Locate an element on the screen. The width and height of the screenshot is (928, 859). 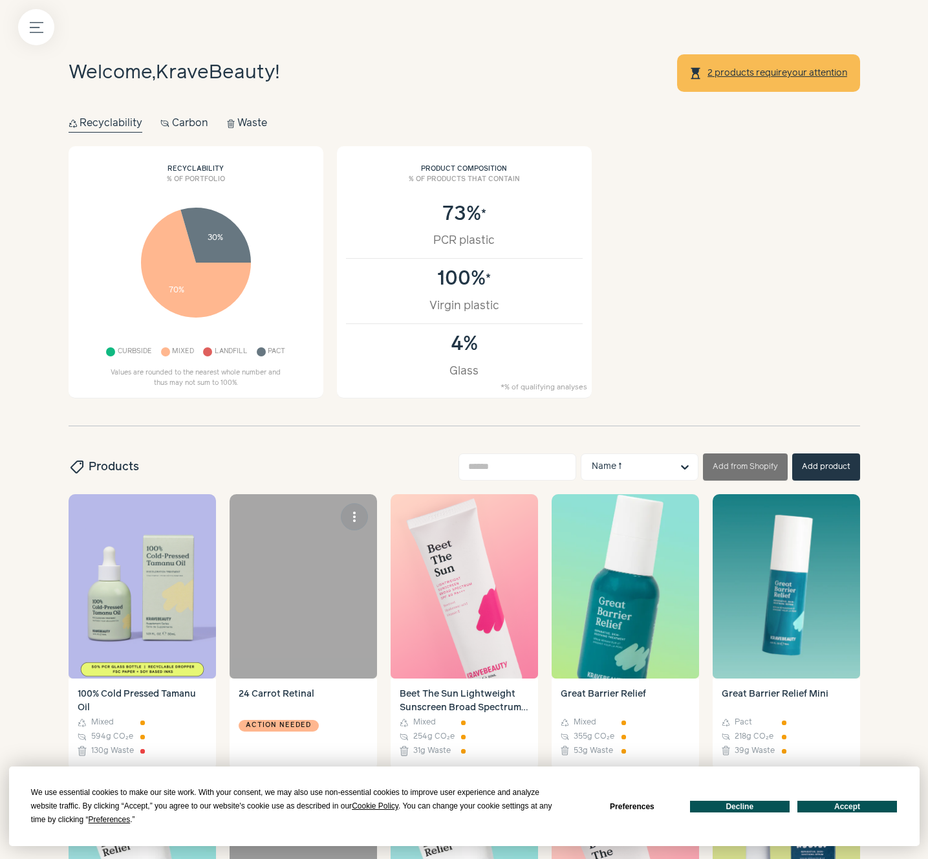
button: Carbon is located at coordinates (184, 124).